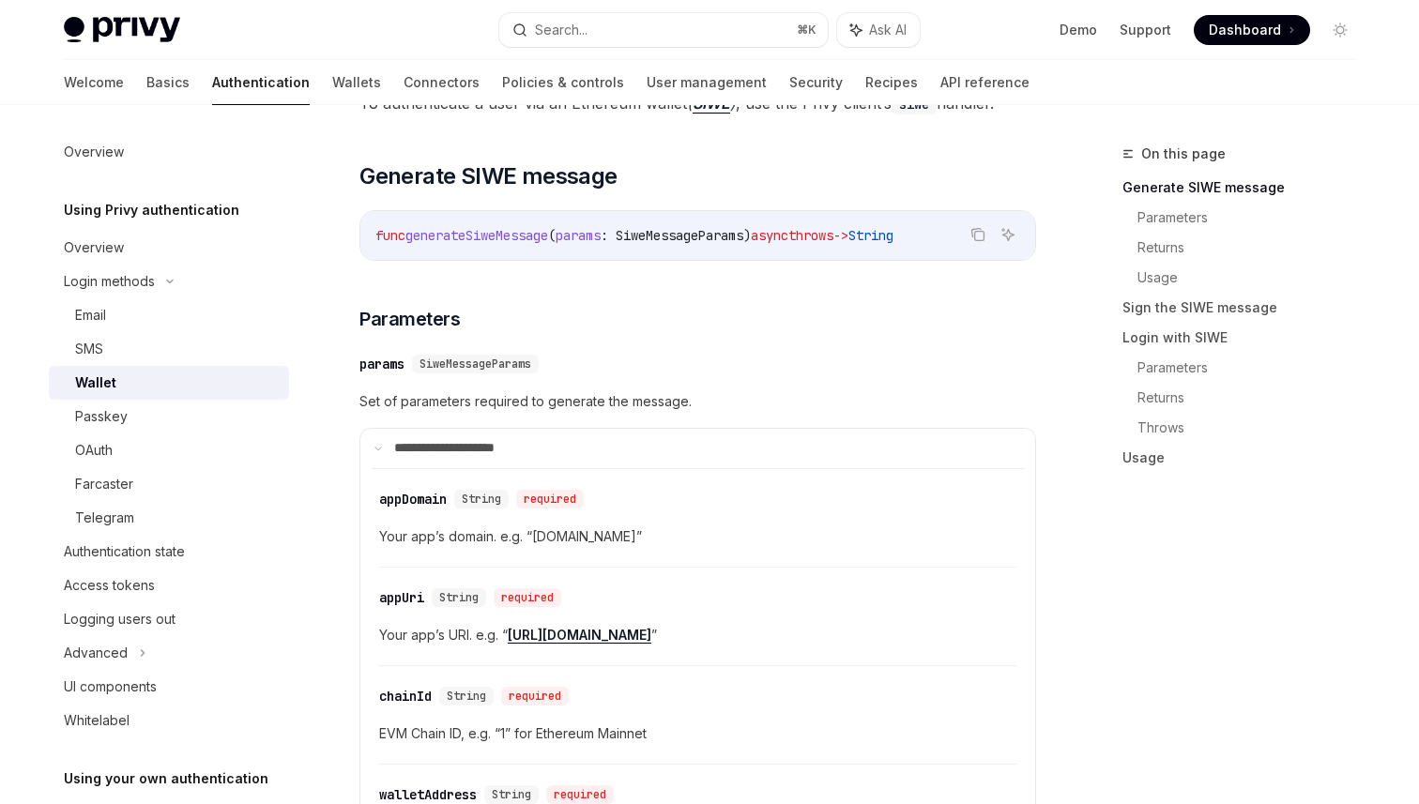 The image size is (1419, 804). What do you see at coordinates (169, 417) in the screenshot?
I see `a: Passkey` at bounding box center [169, 417].